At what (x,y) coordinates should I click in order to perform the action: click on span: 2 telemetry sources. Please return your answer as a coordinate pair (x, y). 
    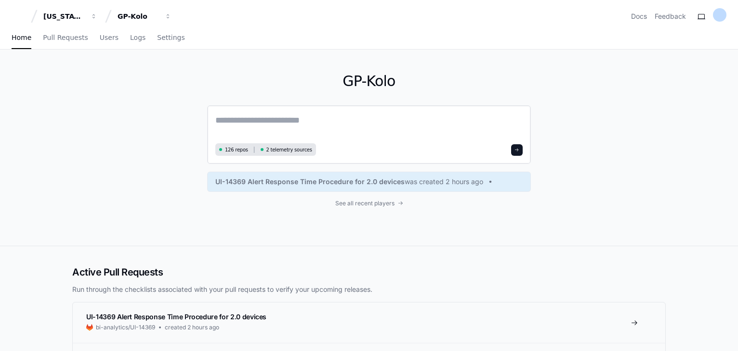
    Looking at the image, I should click on (289, 150).